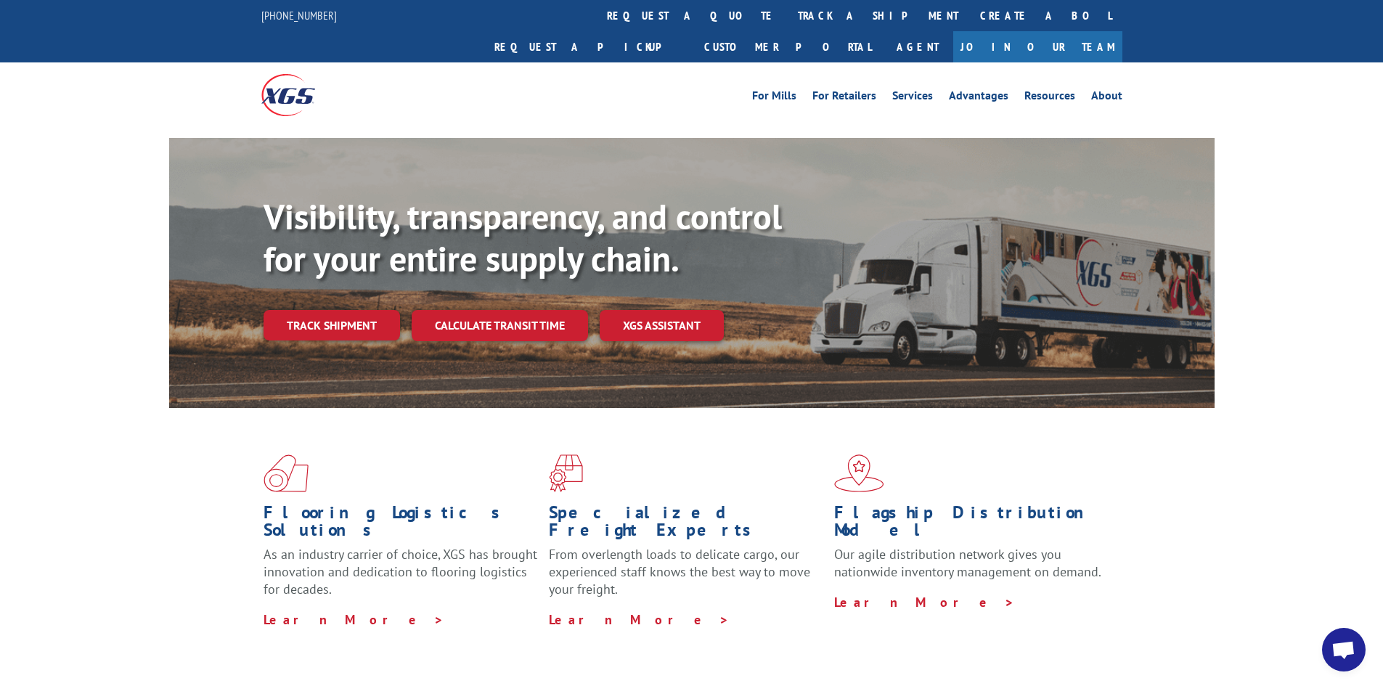 Image resolution: width=1383 pixels, height=686 pixels. I want to click on h1: Flagship Distribution Model, so click(972, 525).